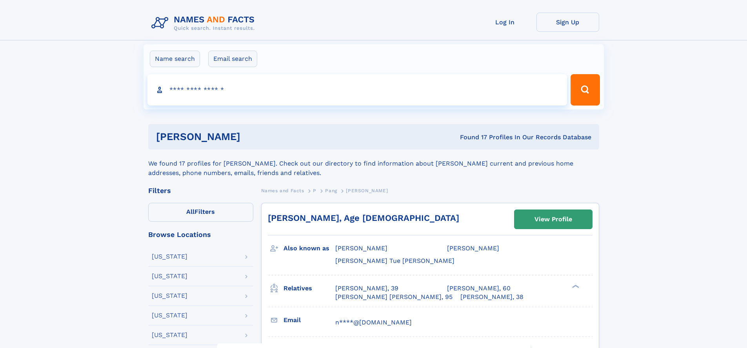 This screenshot has height=348, width=747. What do you see at coordinates (201, 191) in the screenshot?
I see `div: Filters` at bounding box center [201, 191].